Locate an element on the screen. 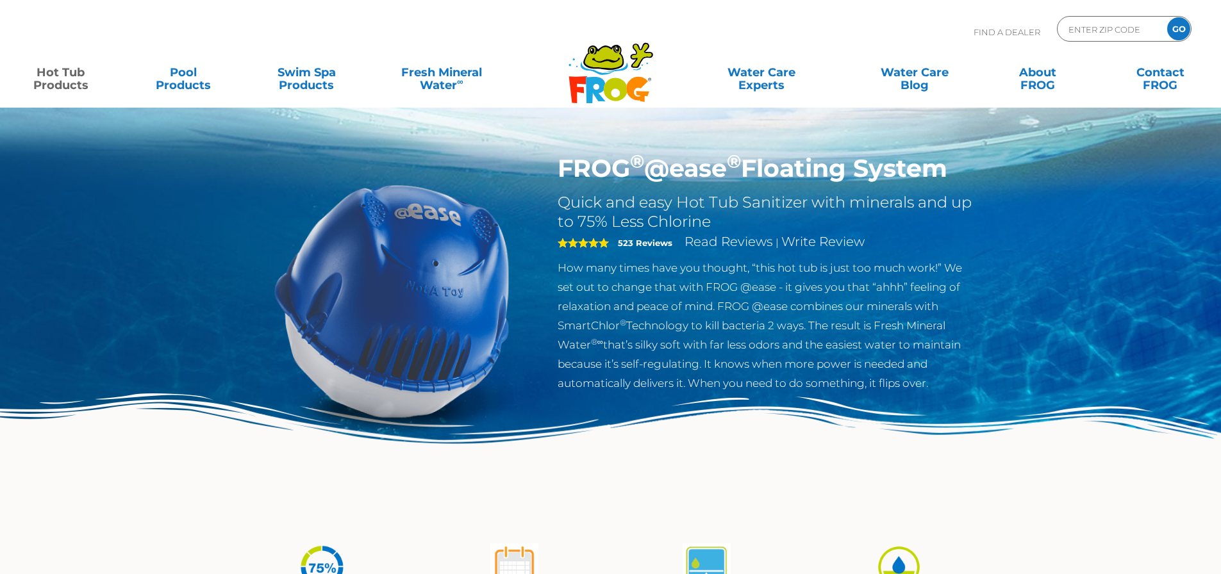  p: Find A Dealer is located at coordinates (1007, 32).